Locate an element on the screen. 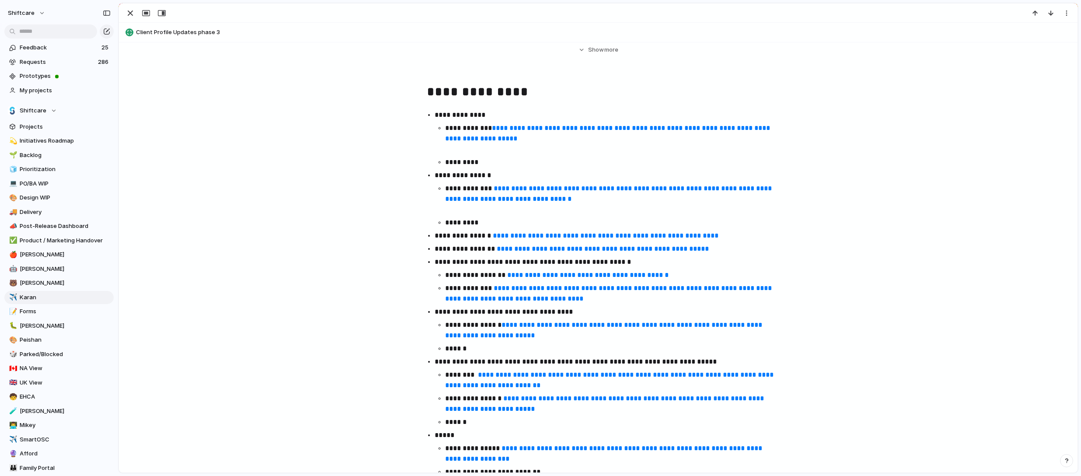  span: Initiatives Roadmap is located at coordinates (65, 141).